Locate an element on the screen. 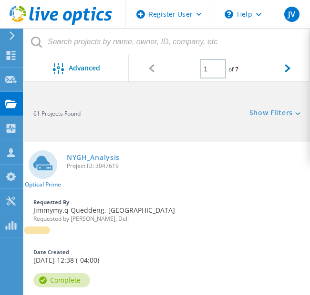  span: JV is located at coordinates (291, 14).